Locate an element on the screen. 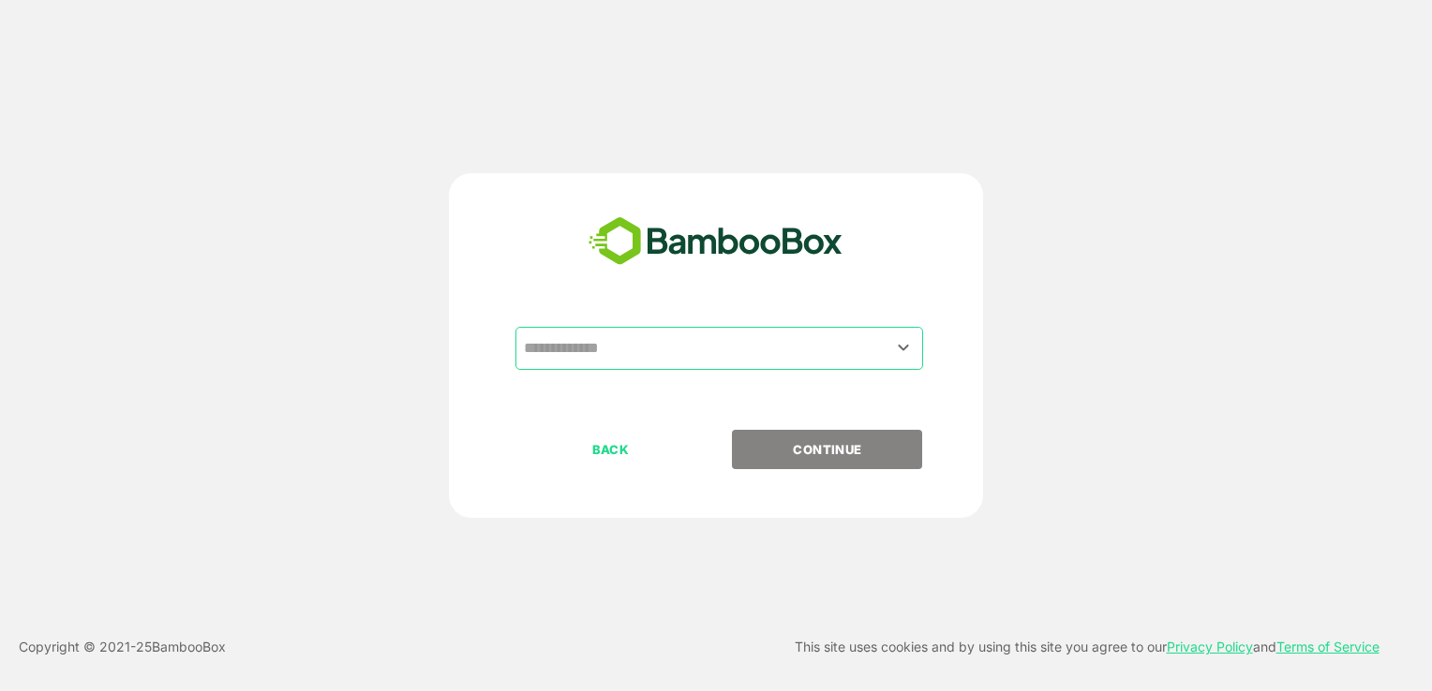 This screenshot has height=691, width=1432. button: CONTINUE is located at coordinates (826, 450).